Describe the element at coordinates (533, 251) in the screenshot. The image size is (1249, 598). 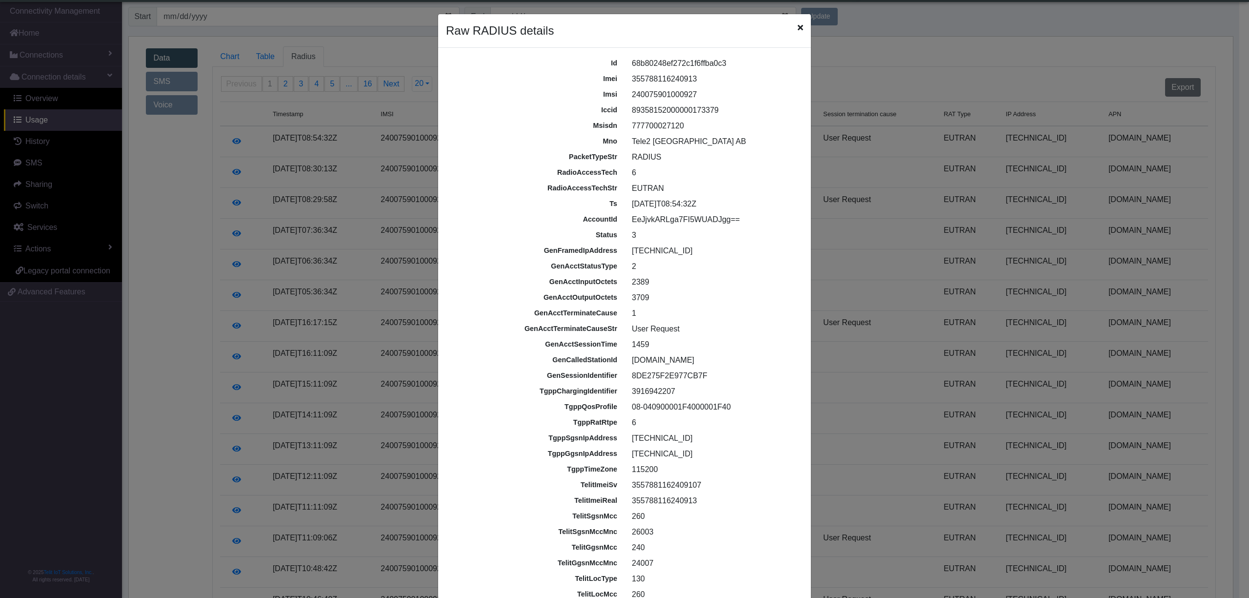
I see `div: genFramedIpAddress` at that location.